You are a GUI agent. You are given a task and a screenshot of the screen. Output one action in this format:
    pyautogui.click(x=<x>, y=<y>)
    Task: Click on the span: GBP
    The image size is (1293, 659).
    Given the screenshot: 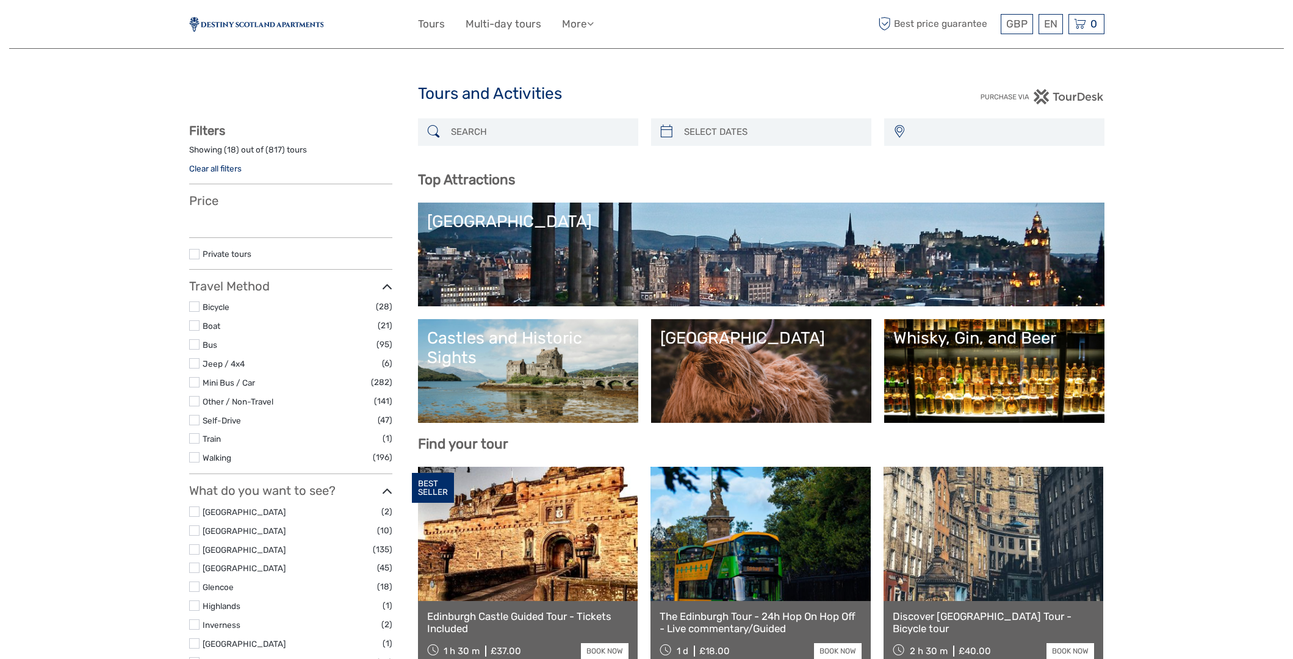 What is the action you would take?
    pyautogui.click(x=1017, y=24)
    